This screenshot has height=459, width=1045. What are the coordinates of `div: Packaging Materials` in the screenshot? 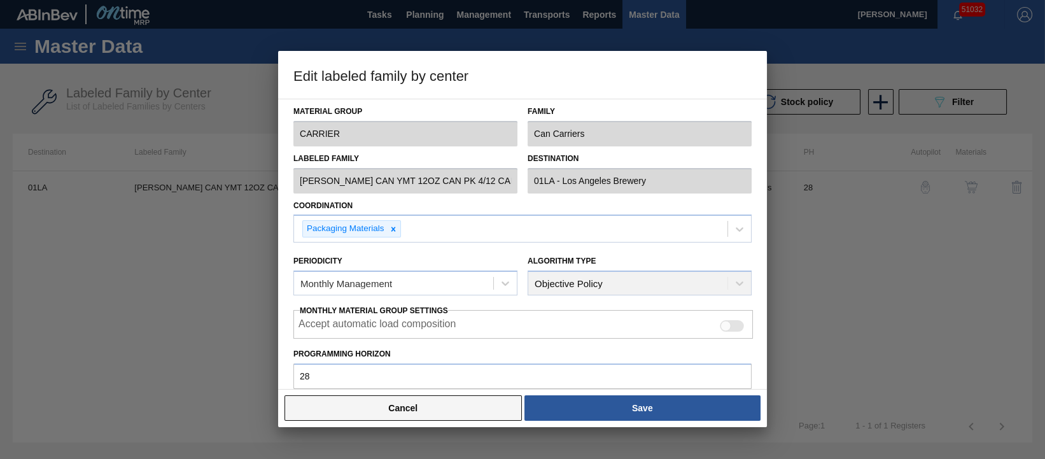 It's located at (344, 229).